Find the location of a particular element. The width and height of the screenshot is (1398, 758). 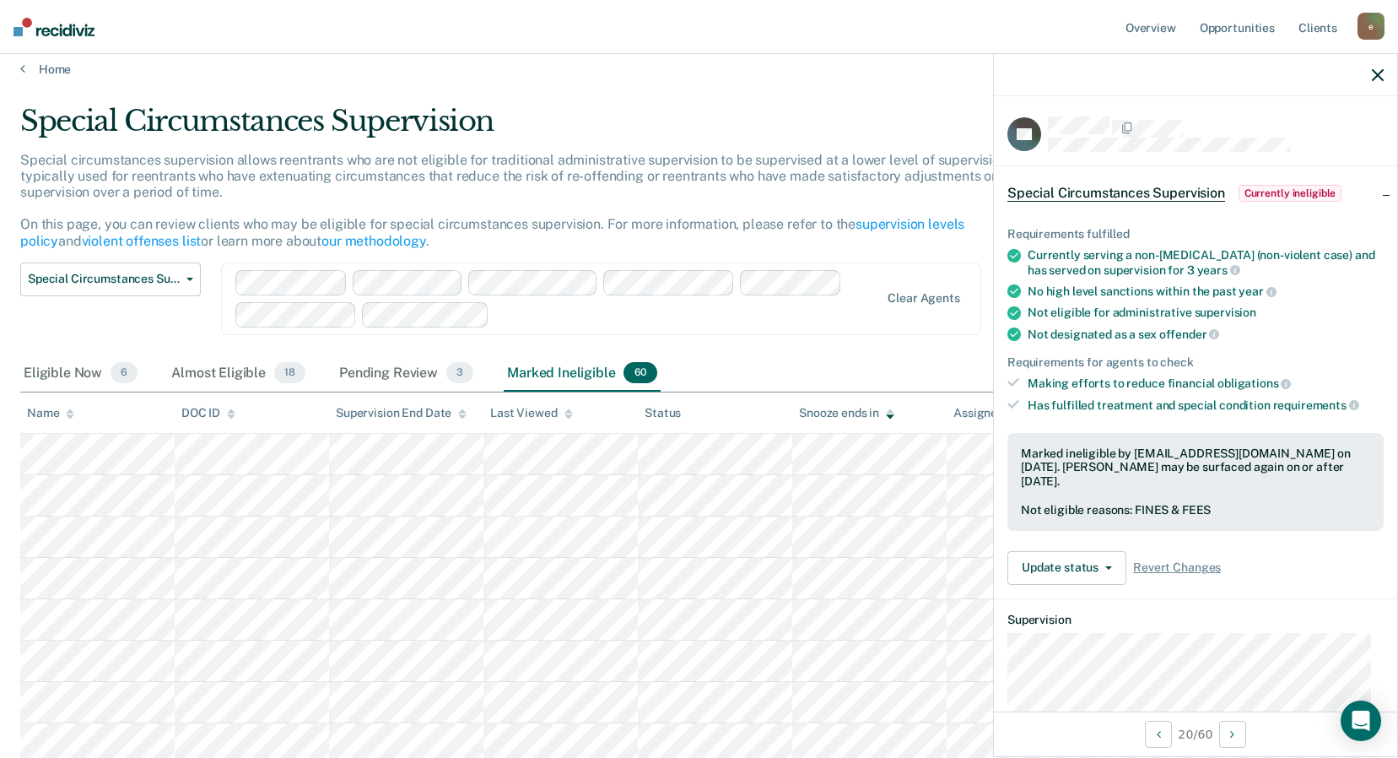

span: requirements is located at coordinates (1316, 405).